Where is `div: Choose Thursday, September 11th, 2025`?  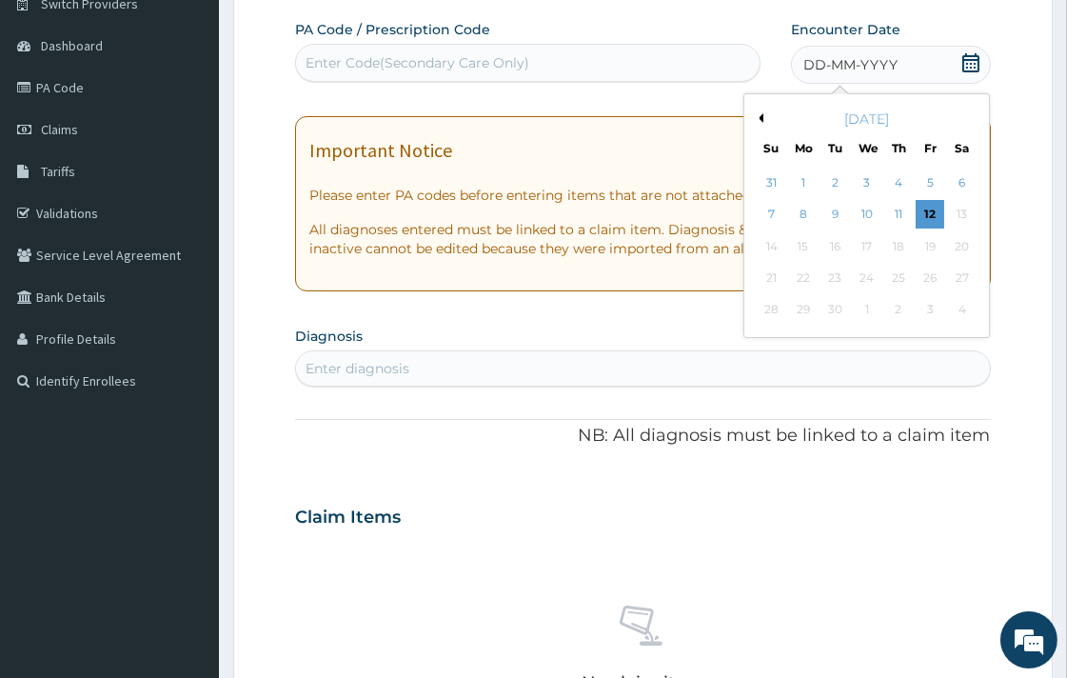 div: Choose Thursday, September 11th, 2025 is located at coordinates (899, 215).